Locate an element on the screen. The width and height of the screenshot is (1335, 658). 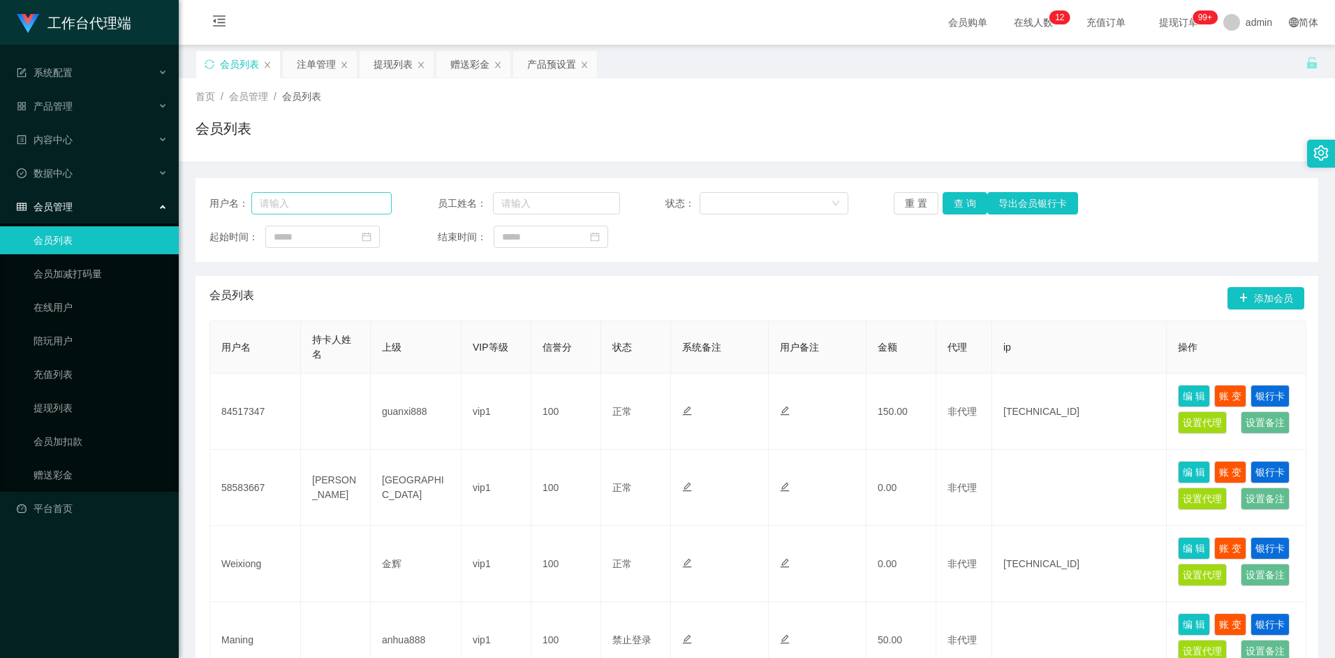
span: 代理 is located at coordinates (958, 347).